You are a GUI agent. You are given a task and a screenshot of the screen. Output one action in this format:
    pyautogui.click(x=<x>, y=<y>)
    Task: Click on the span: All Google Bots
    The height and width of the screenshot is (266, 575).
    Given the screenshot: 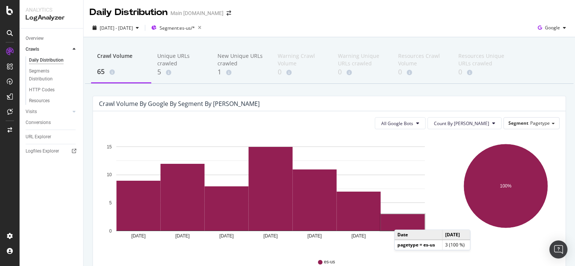 What is the action you would take?
    pyautogui.click(x=397, y=123)
    